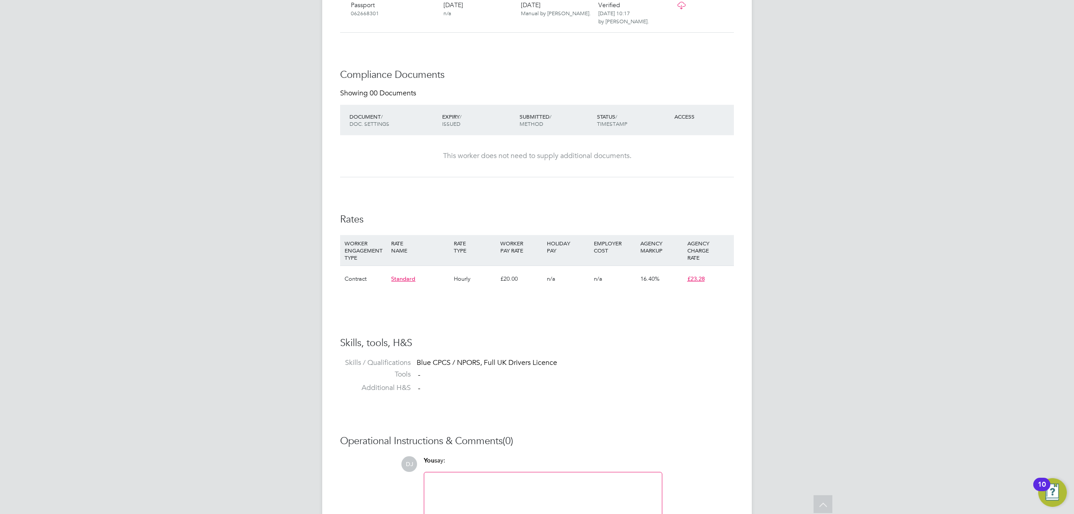 The width and height of the screenshot is (1074, 514). What do you see at coordinates (537, 219) in the screenshot?
I see `h3: Rates` at bounding box center [537, 219].